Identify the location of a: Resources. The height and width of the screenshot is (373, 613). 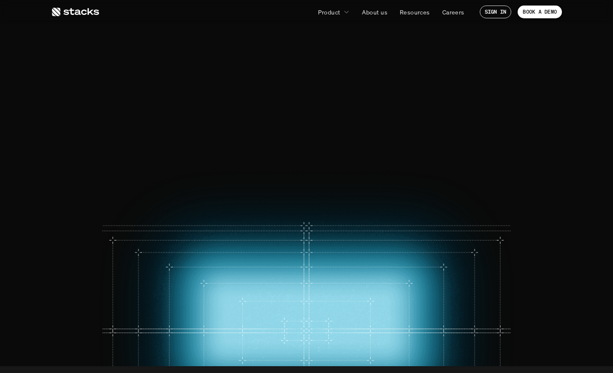
(415, 12).